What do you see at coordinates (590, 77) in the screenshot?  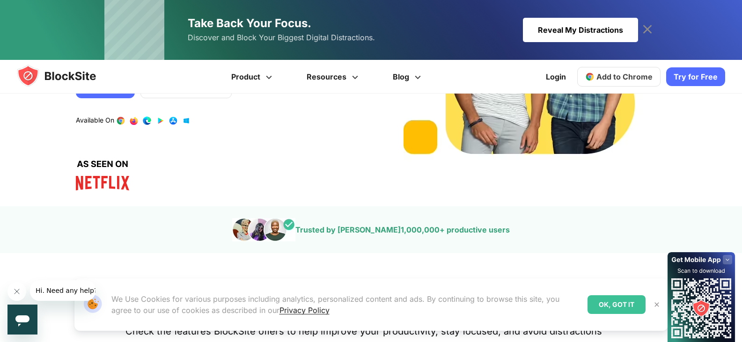 I see `img: chrome-icon.svg` at bounding box center [590, 77].